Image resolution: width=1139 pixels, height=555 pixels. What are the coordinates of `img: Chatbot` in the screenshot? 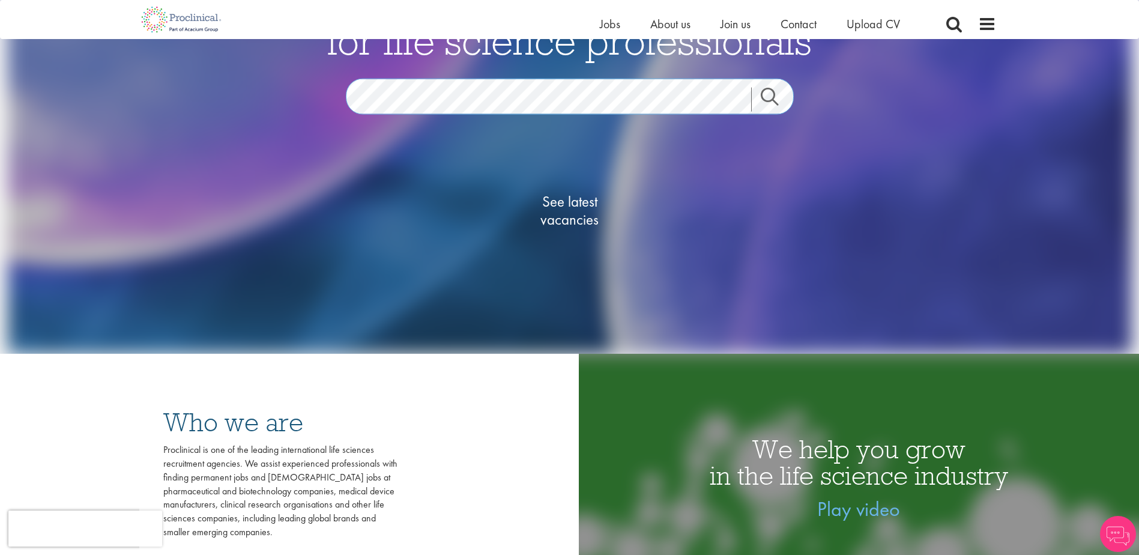 It's located at (1118, 534).